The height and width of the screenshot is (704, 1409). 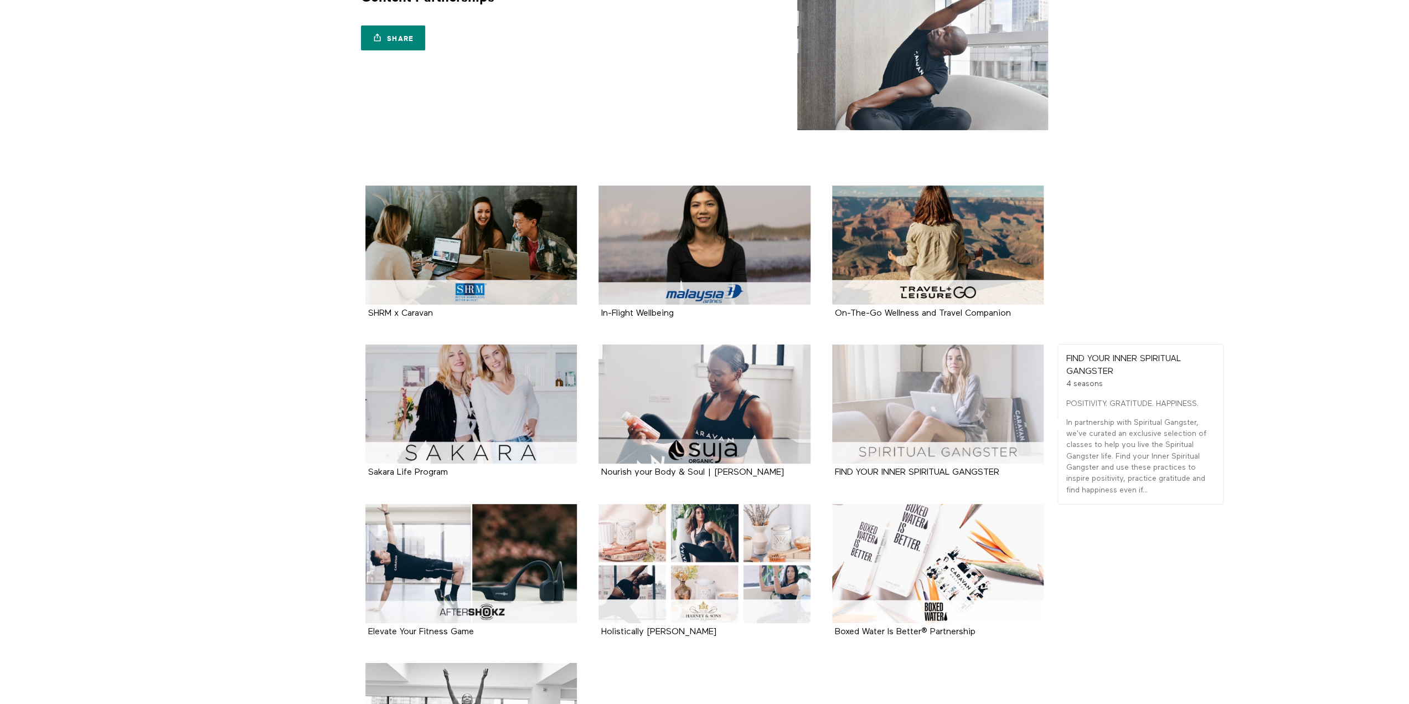 I want to click on p: In partnership with Spiritual Gangster, we've curated an exclusive selection of classes to help y..., so click(x=1141, y=456).